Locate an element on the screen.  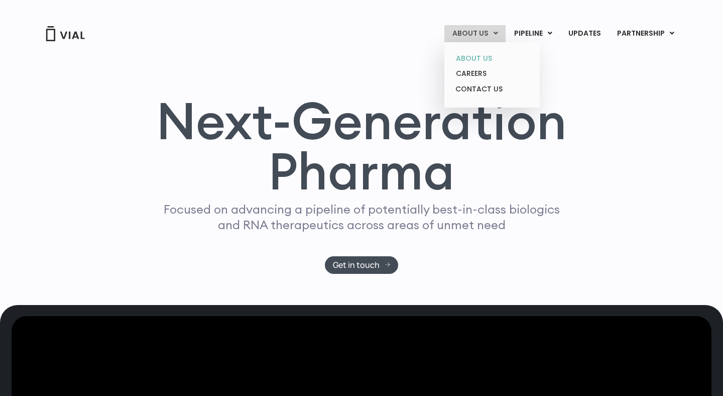
a: ABOUT US is located at coordinates (492, 58).